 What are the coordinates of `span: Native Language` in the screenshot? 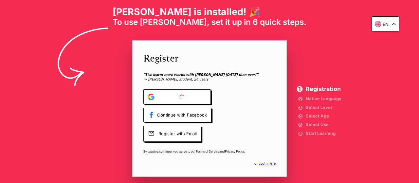 It's located at (323, 99).